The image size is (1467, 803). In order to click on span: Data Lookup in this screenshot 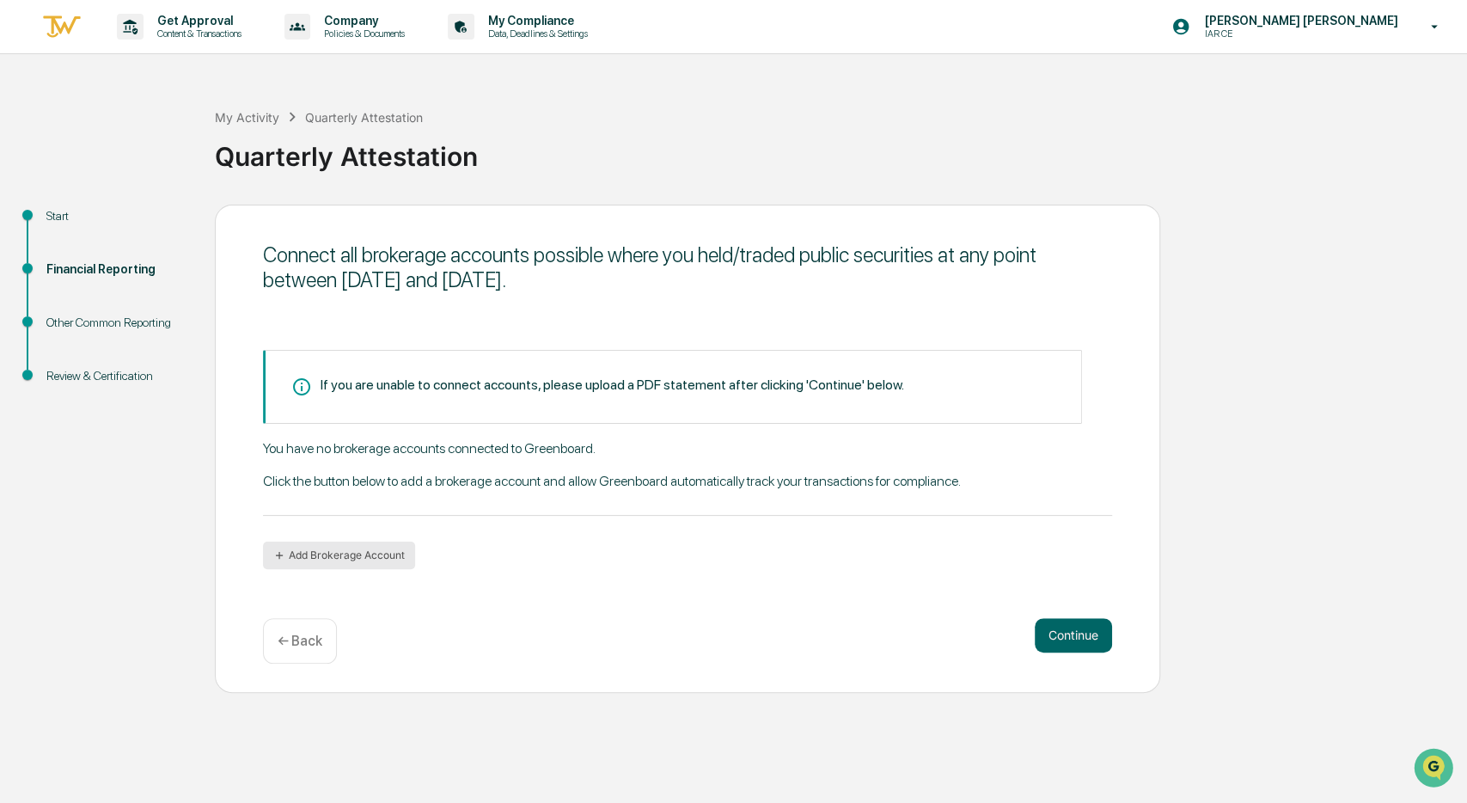, I will do `click(71, 205)`.